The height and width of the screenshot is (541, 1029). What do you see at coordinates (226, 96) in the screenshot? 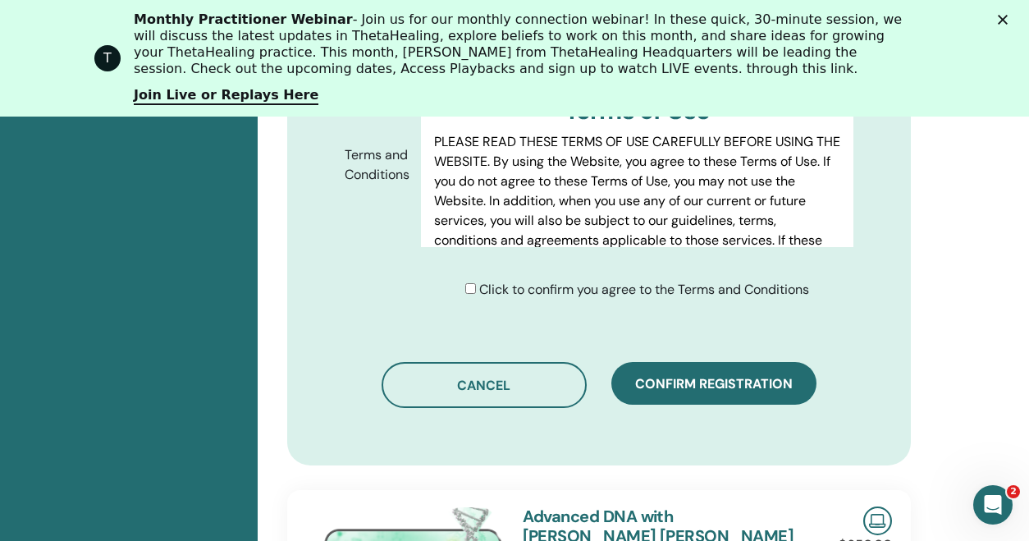
I see `a: Join Live or Replays Here` at bounding box center [226, 96].